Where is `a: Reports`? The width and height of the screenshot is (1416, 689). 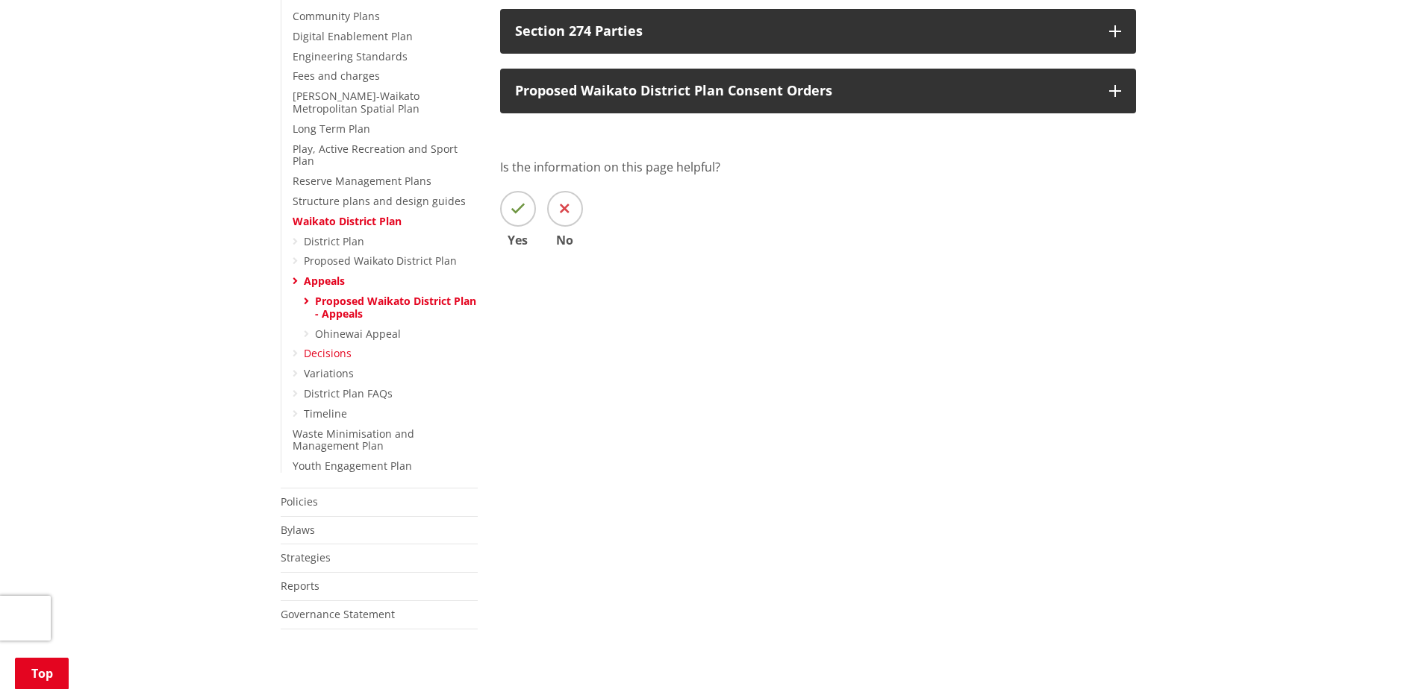 a: Reports is located at coordinates (300, 586).